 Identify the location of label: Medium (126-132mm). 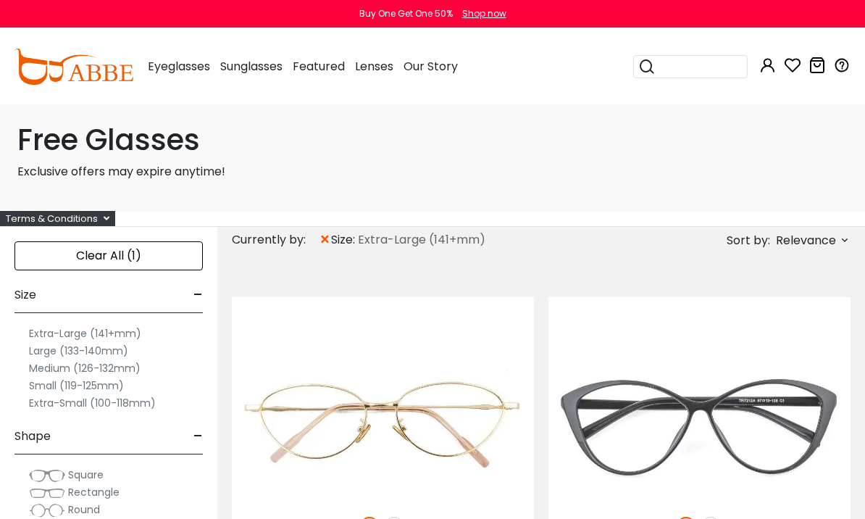
(85, 368).